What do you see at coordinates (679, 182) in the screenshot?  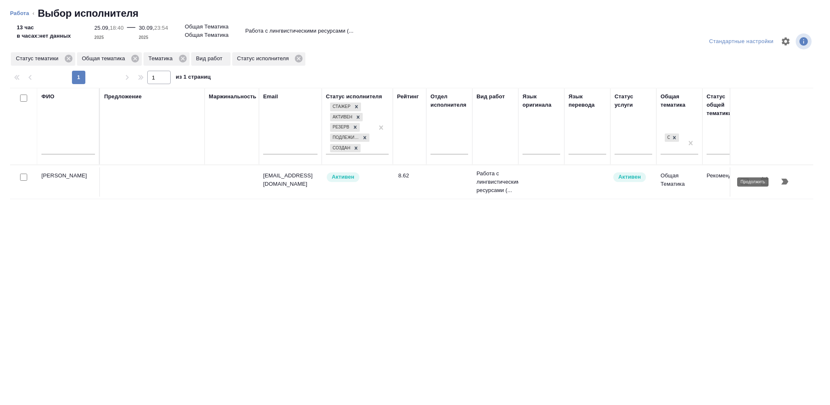 I see `td: Общая Тематика` at bounding box center [679, 182].